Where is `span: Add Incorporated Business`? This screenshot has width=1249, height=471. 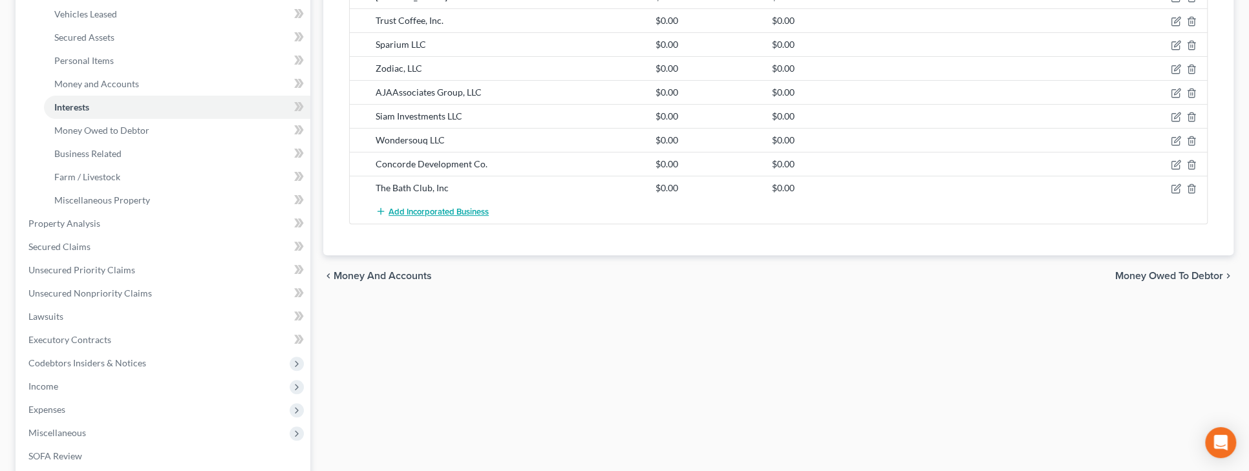 span: Add Incorporated Business is located at coordinates (438, 212).